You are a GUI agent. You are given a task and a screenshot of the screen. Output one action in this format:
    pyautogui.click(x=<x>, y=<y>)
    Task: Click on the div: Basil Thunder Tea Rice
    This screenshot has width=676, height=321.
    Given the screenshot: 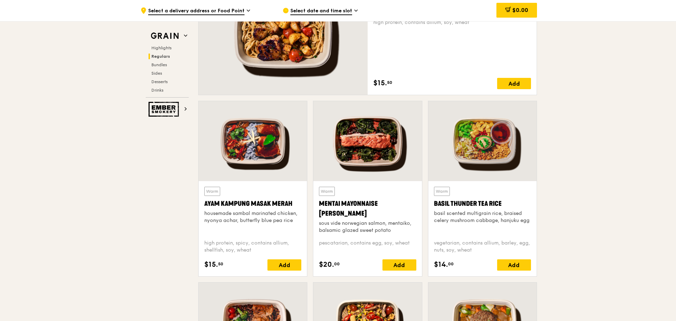 What is the action you would take?
    pyautogui.click(x=482, y=204)
    